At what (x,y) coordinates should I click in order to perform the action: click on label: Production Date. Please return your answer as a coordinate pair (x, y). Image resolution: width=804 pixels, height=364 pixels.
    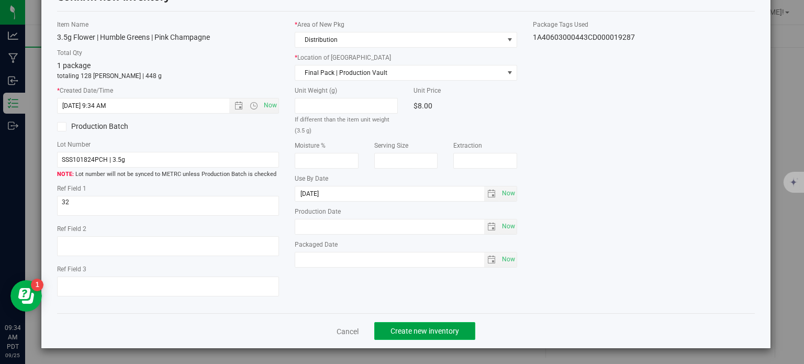
    Looking at the image, I should click on (405, 211).